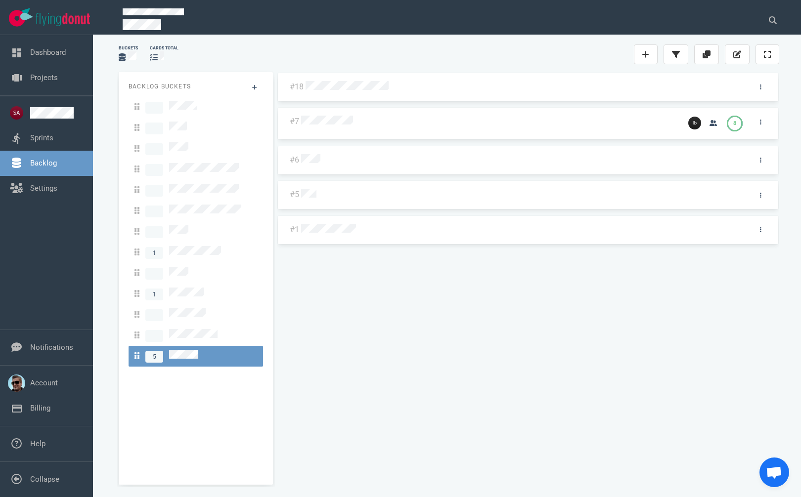  Describe the element at coordinates (154, 357) in the screenshot. I see `span: 5` at that location.